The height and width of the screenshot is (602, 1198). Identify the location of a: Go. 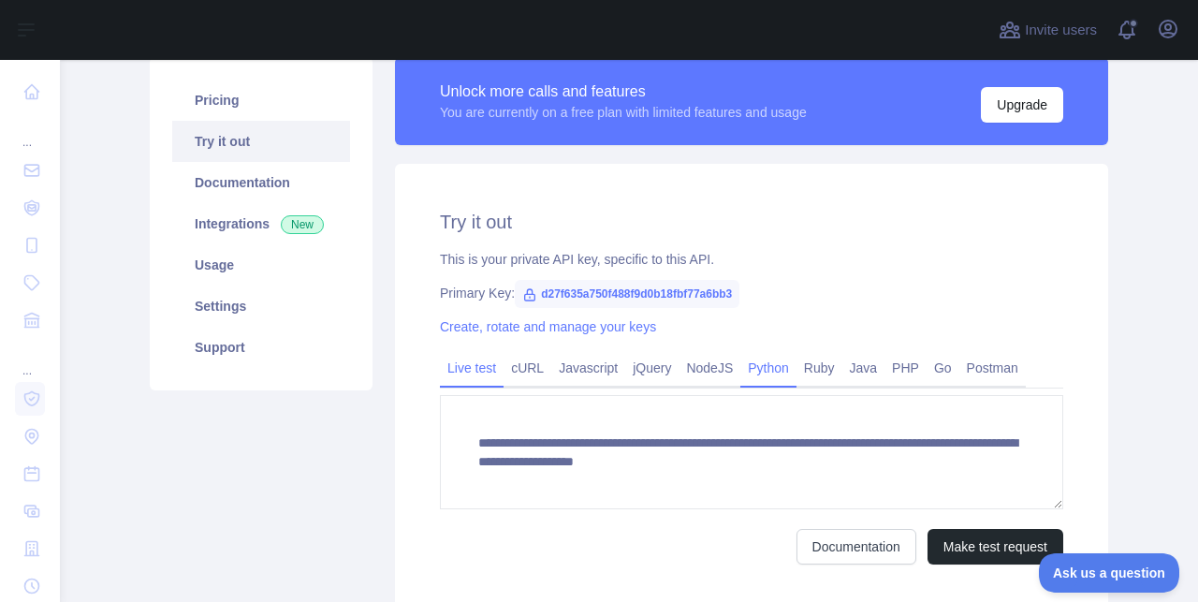
(942, 368).